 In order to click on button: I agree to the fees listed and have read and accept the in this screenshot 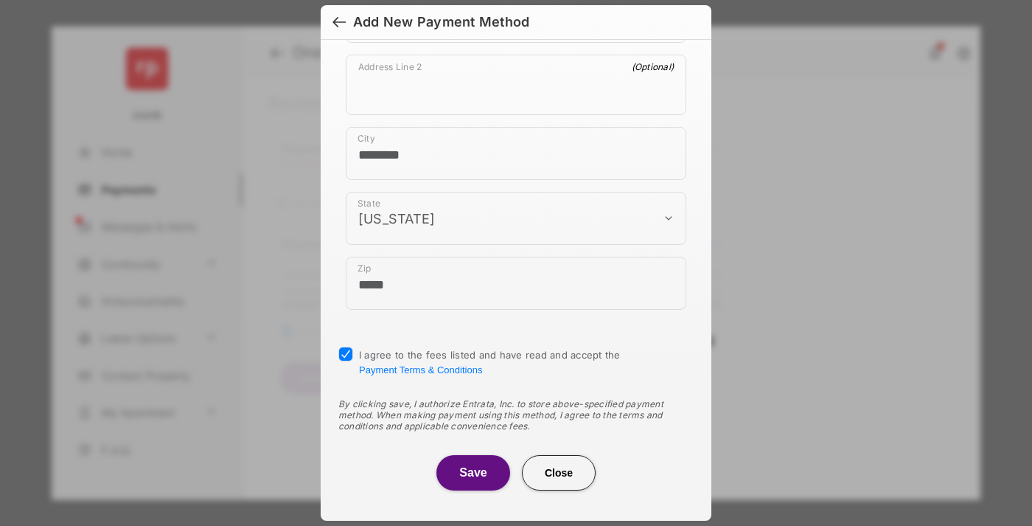, I will do `click(420, 369)`.